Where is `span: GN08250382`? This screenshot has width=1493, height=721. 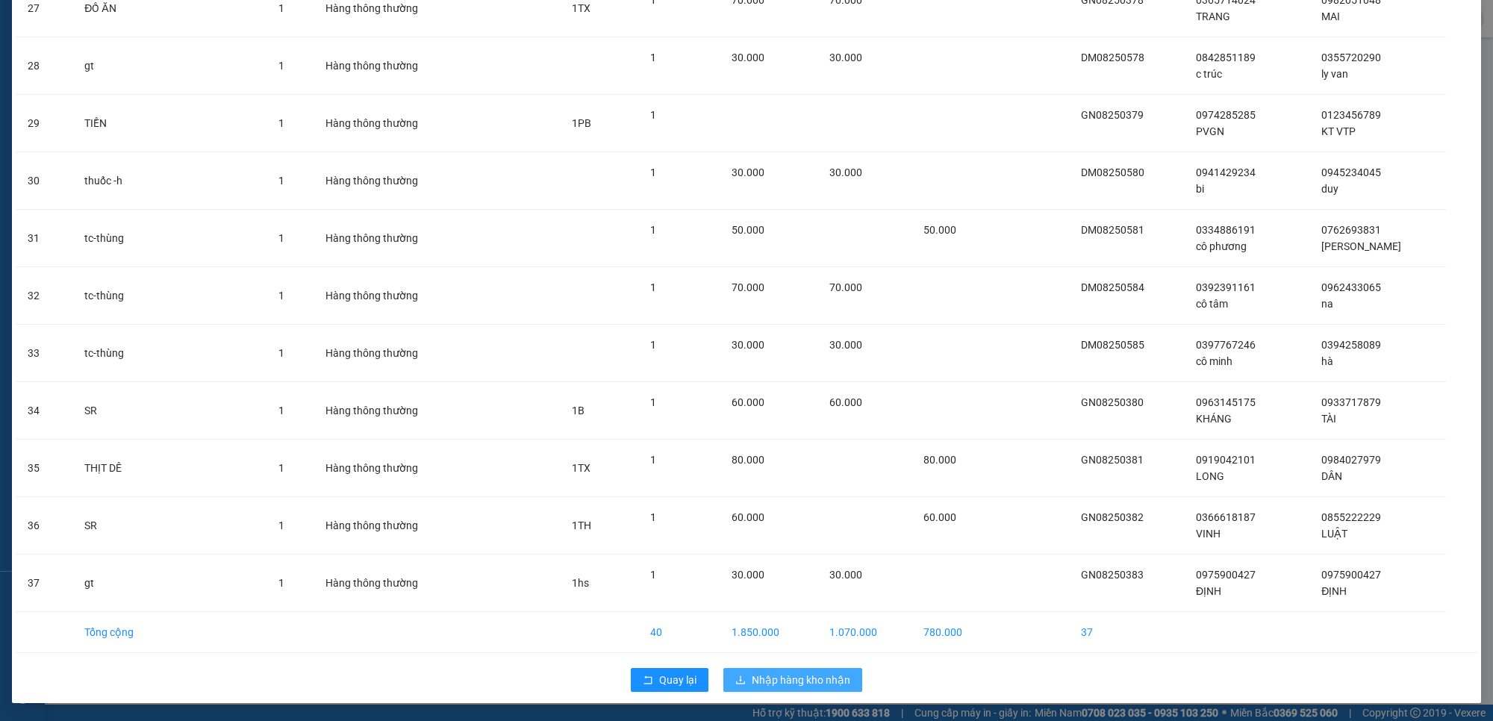 span: GN08250382 is located at coordinates (1112, 517).